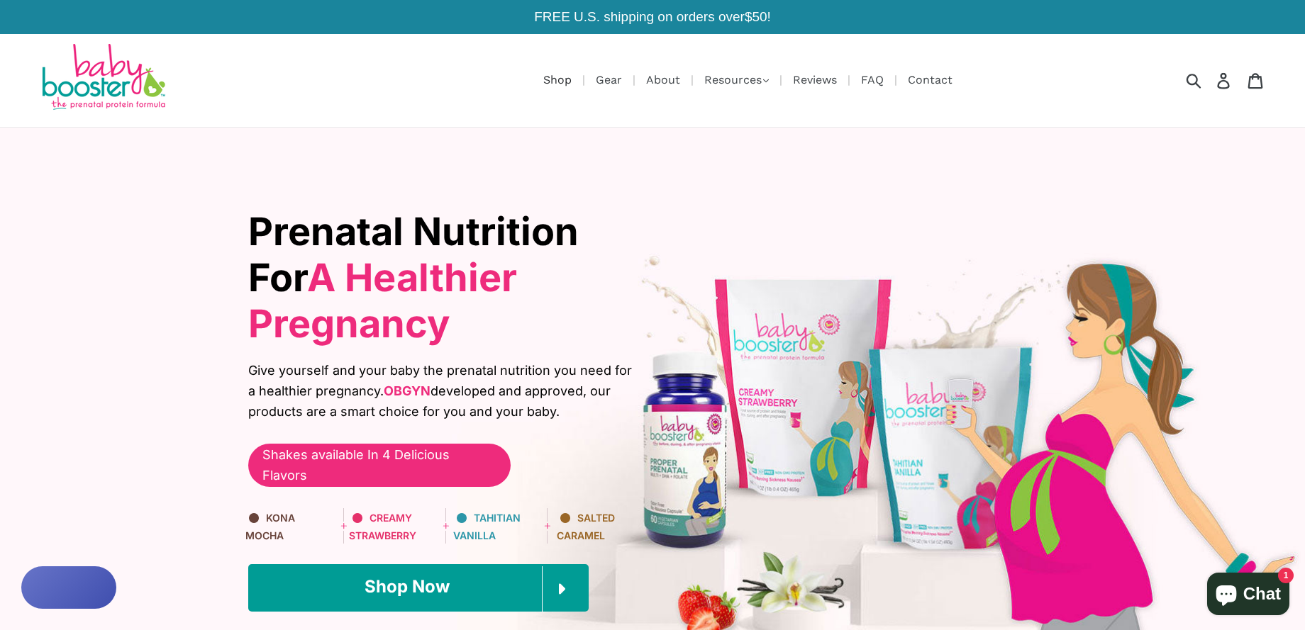 Image resolution: width=1305 pixels, height=630 pixels. What do you see at coordinates (445, 391) in the screenshot?
I see `span: Give yourself and your baby the prenatal nutrition you need for a healthier pregnancy. developed ...` at bounding box center [445, 391].